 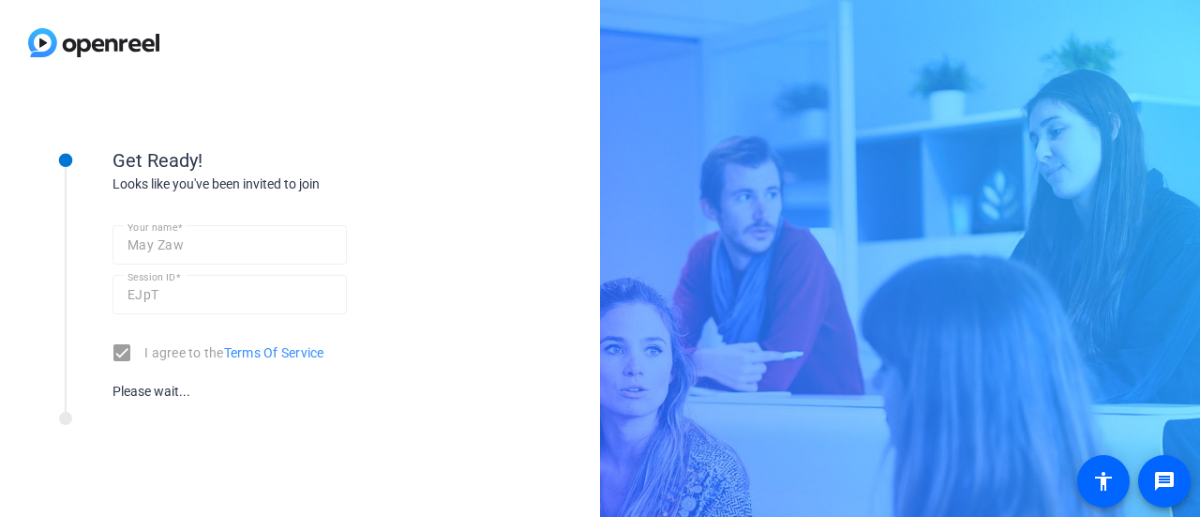 What do you see at coordinates (300, 184) in the screenshot?
I see `div: Looks like you've been invited to join` at bounding box center [300, 184].